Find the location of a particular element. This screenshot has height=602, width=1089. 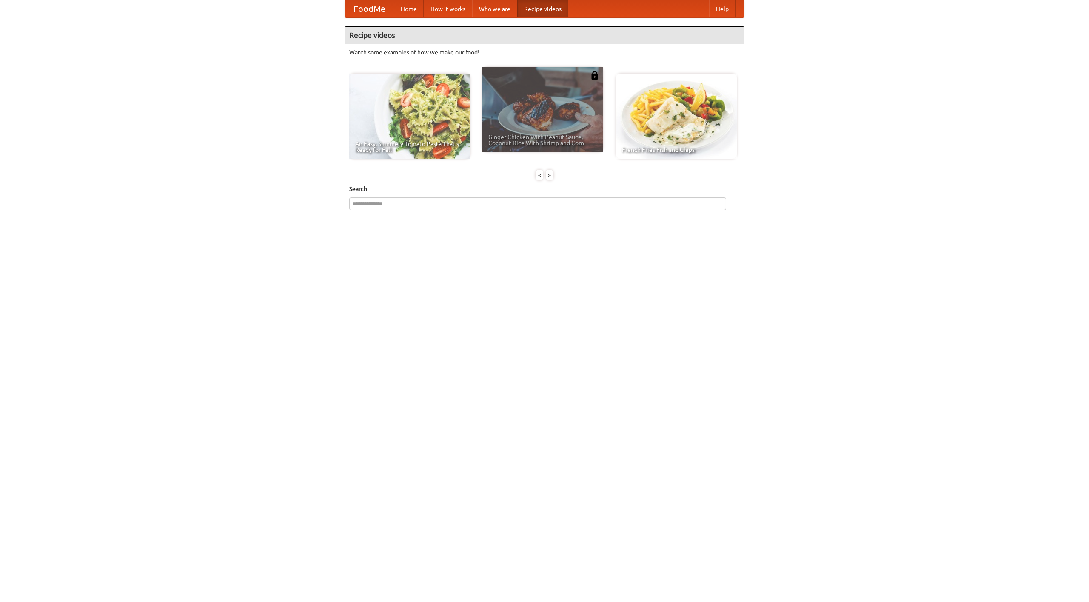

img: 483408.png is located at coordinates (595, 75).